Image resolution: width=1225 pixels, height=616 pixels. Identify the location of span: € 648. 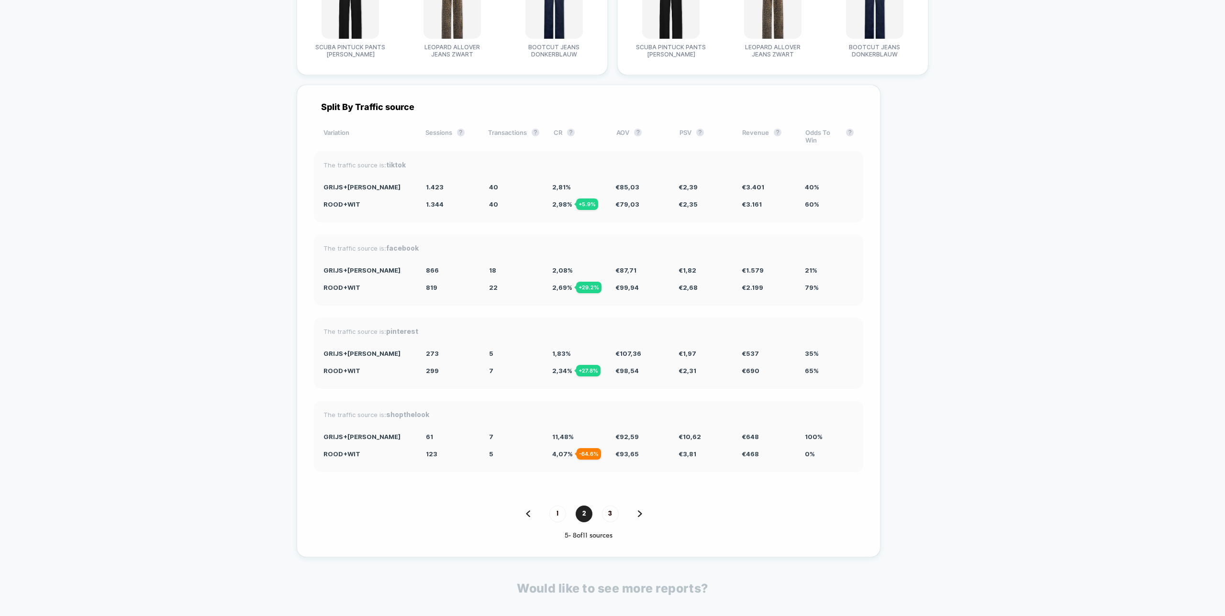
(750, 437).